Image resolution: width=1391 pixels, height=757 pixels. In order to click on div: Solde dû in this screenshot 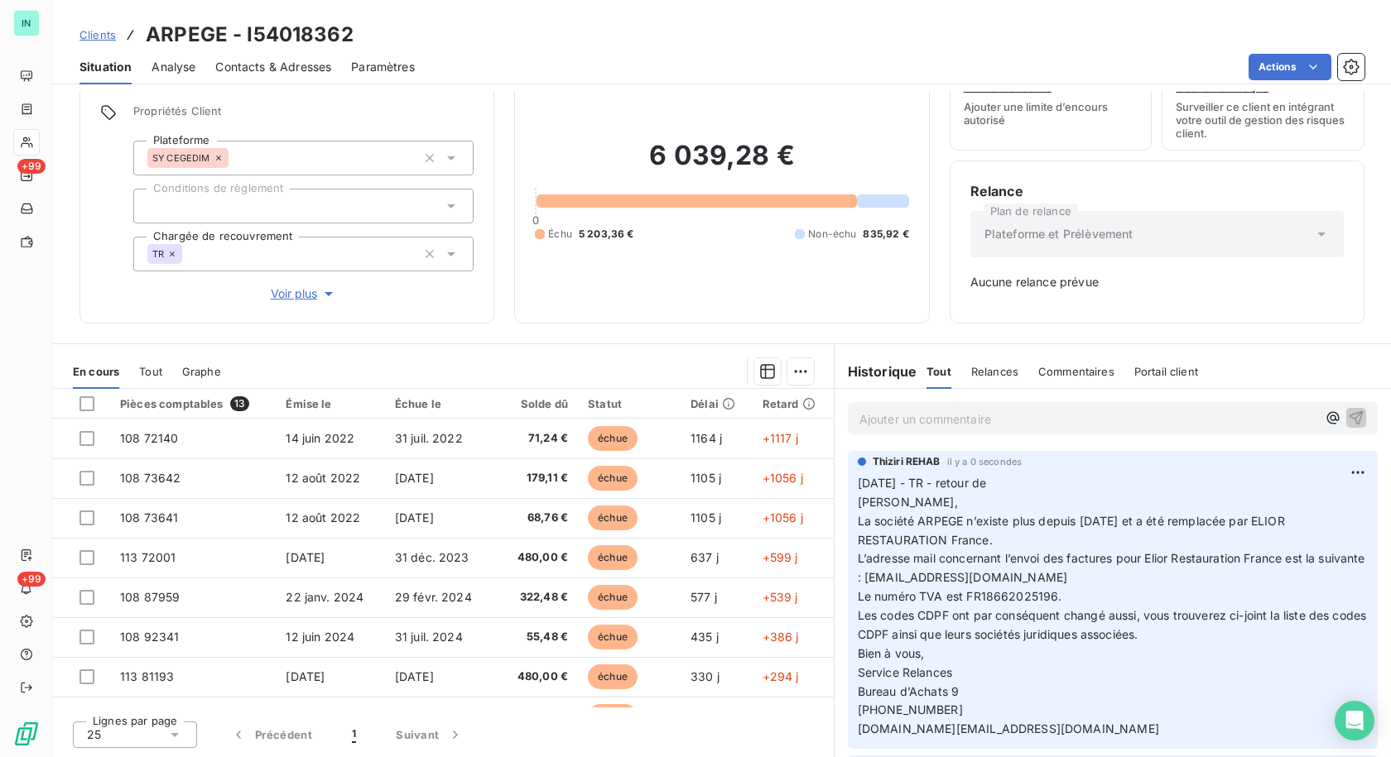, I will do `click(535, 404)`.